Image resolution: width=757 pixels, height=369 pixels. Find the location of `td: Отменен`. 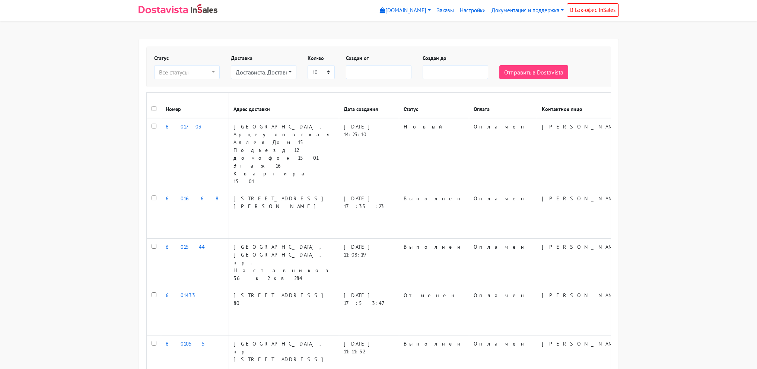

td: Отменен is located at coordinates (434, 311).